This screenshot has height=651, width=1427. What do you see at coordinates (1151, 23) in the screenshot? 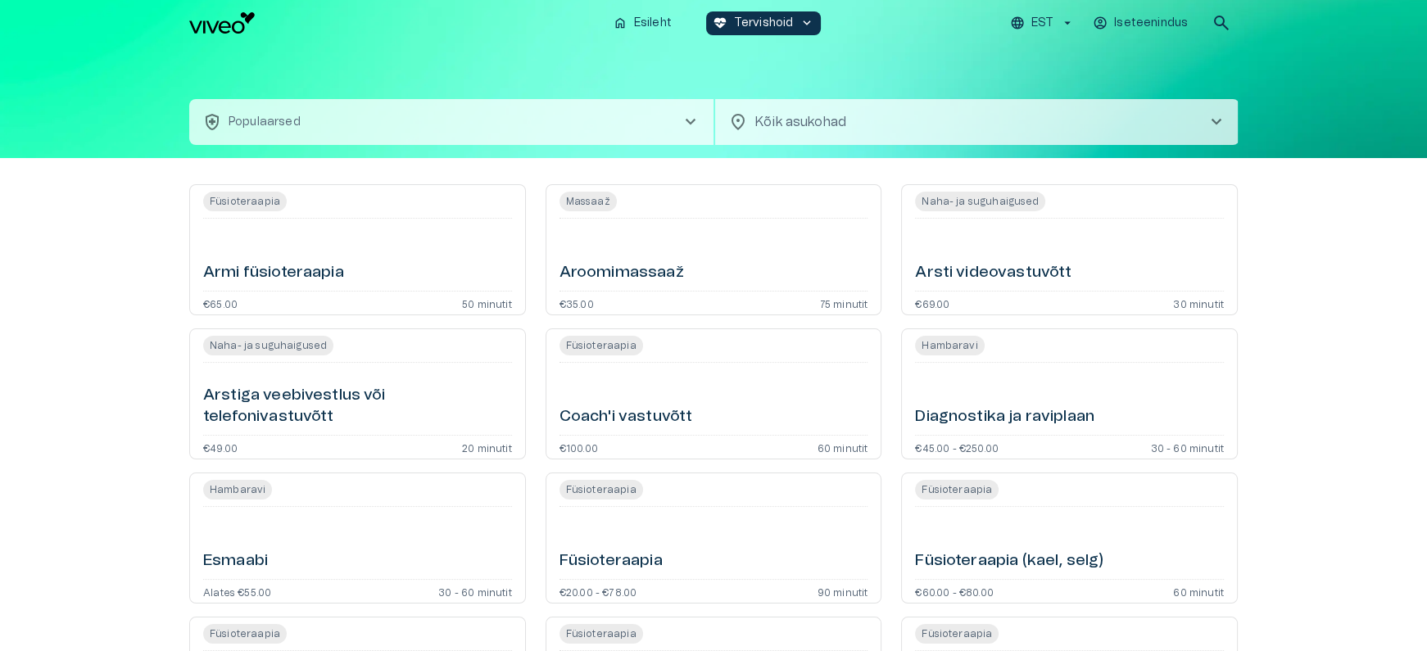
I see `p: Iseteenindus` at bounding box center [1151, 23].